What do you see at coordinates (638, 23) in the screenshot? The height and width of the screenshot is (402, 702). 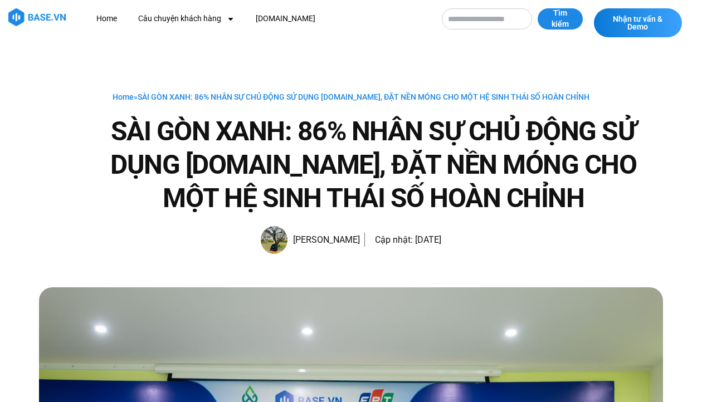 I see `a: Nhận tư vấn & Demo` at bounding box center [638, 23].